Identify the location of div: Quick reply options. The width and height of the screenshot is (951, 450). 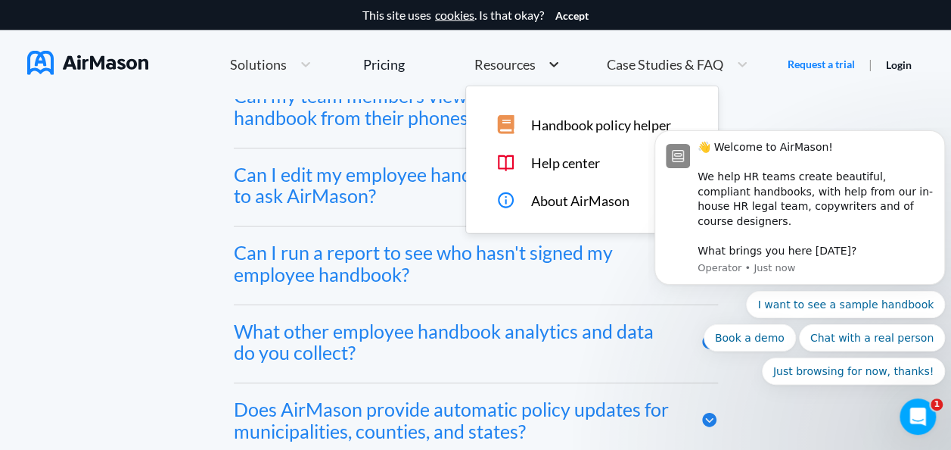
(151, 210).